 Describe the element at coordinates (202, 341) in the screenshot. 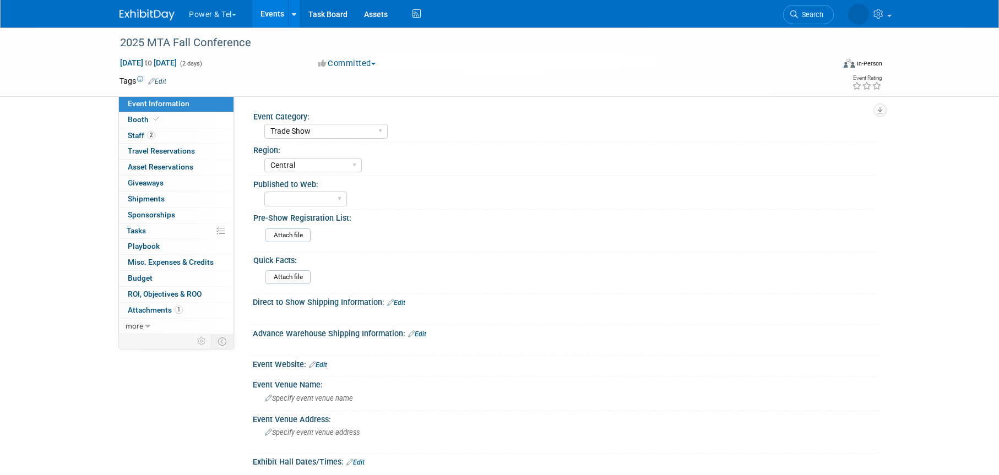

I see `td: Personalize Event Tab Strip` at that location.